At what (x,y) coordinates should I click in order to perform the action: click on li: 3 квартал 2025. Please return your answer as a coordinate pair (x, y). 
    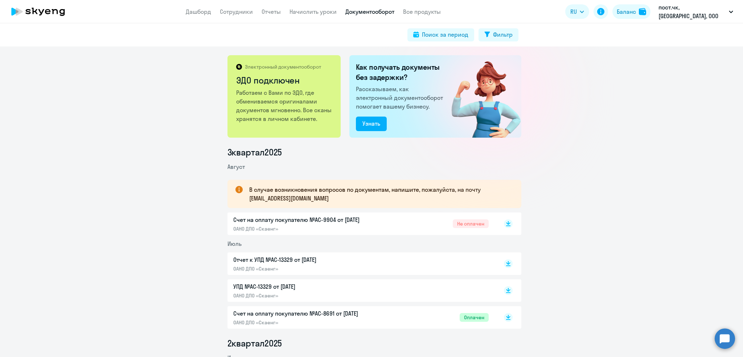
    Looking at the image, I should click on (374, 152).